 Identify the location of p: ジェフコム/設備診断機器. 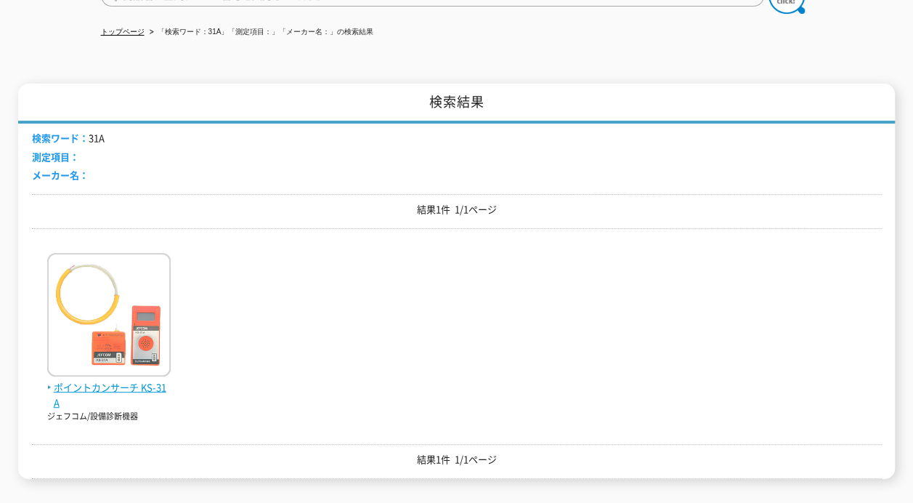
(109, 416).